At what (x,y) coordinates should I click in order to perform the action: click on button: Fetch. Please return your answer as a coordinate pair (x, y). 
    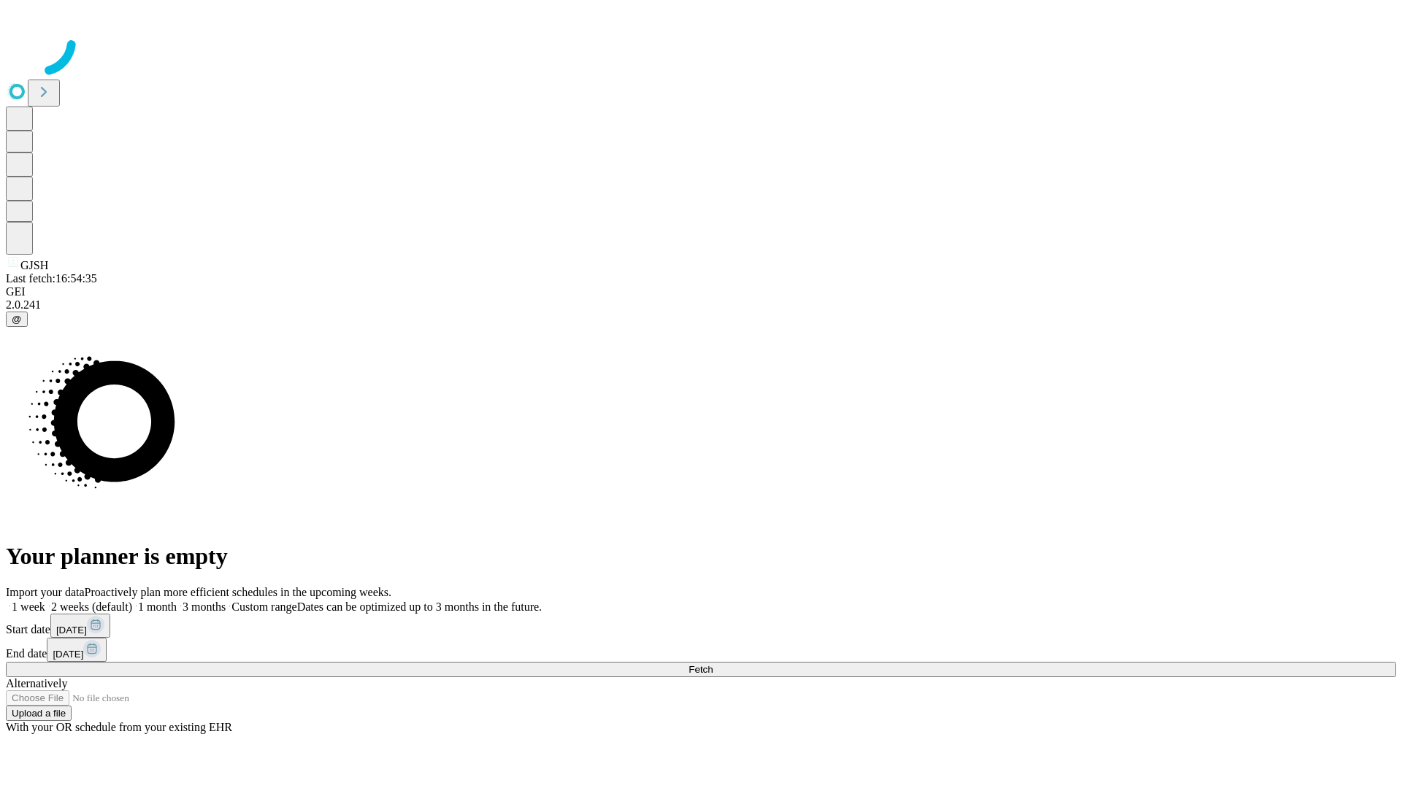
    Looking at the image, I should click on (701, 669).